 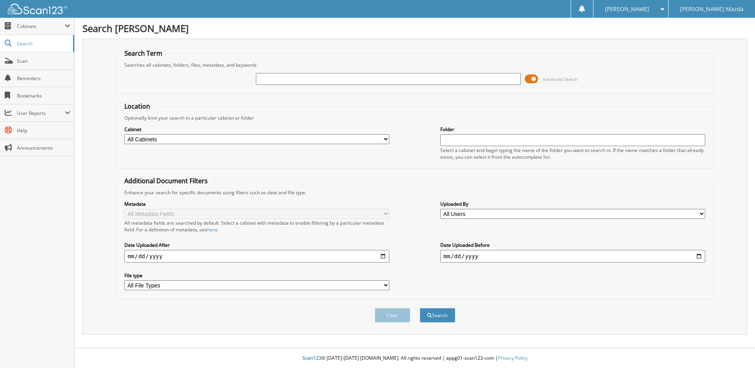 What do you see at coordinates (257, 275) in the screenshot?
I see `label: File type` at bounding box center [257, 275].